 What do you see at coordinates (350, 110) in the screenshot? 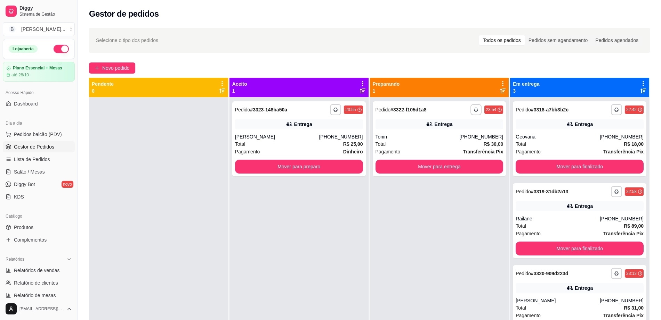
I see `div: 23:55` at bounding box center [350, 110].